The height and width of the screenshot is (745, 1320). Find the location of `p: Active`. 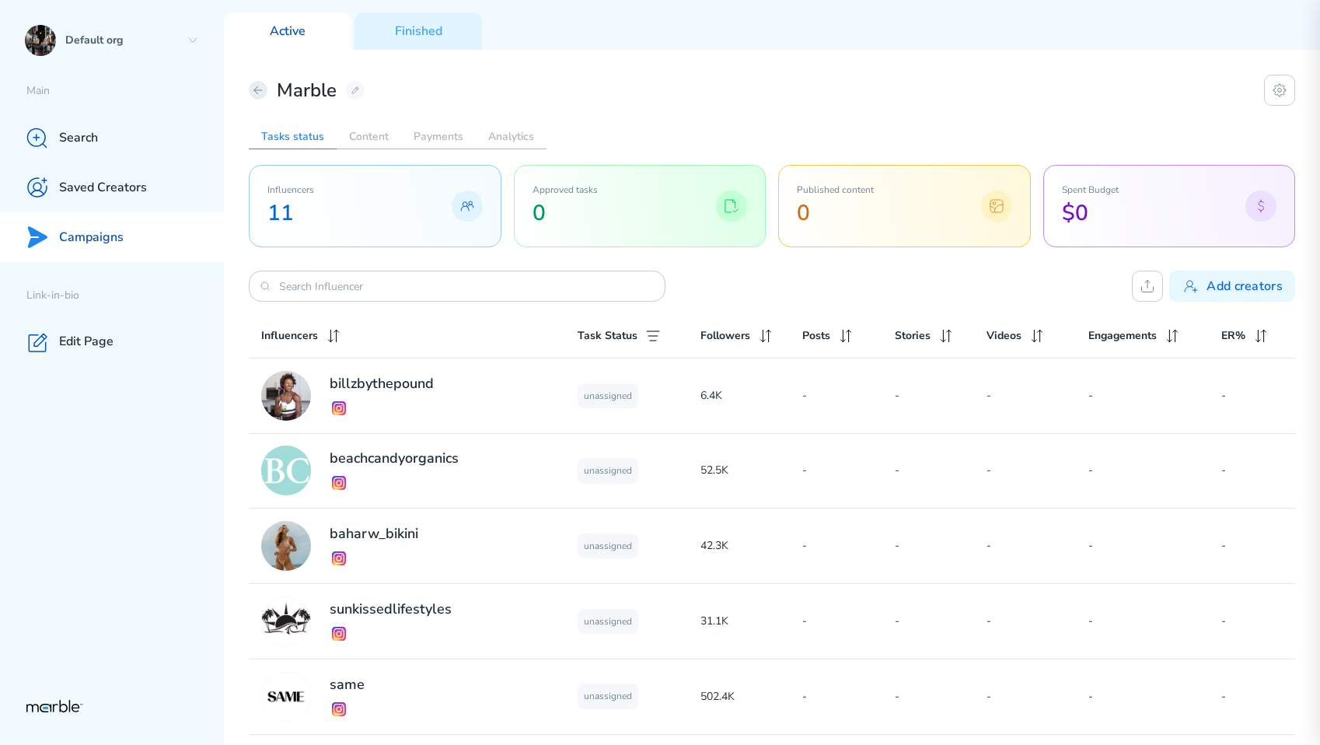

p: Active is located at coordinates (288, 31).